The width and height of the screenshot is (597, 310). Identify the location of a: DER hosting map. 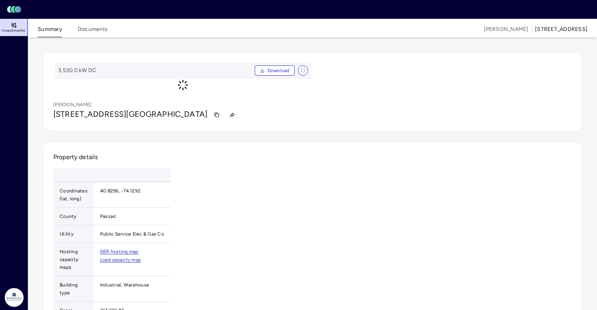
(119, 252).